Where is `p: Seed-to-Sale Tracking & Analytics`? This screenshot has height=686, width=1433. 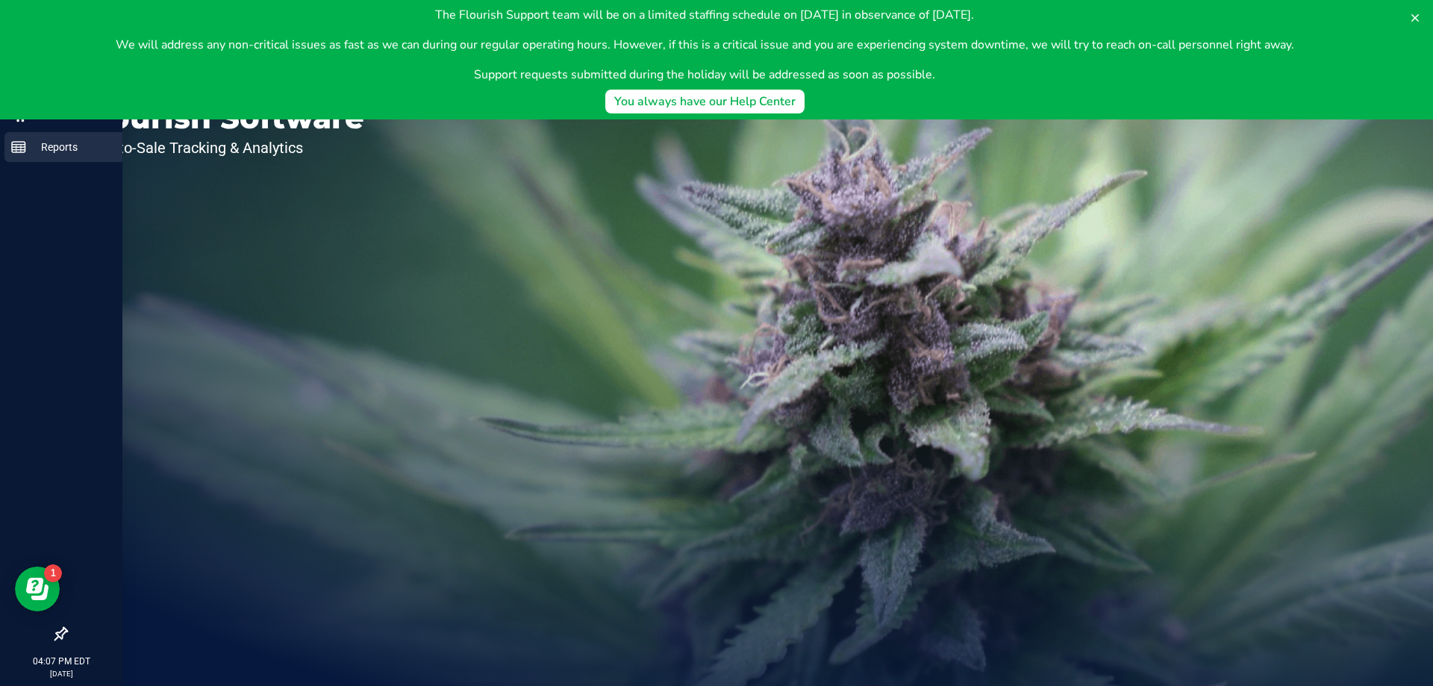
p: Seed-to-Sale Tracking & Analytics is located at coordinates (222, 148).